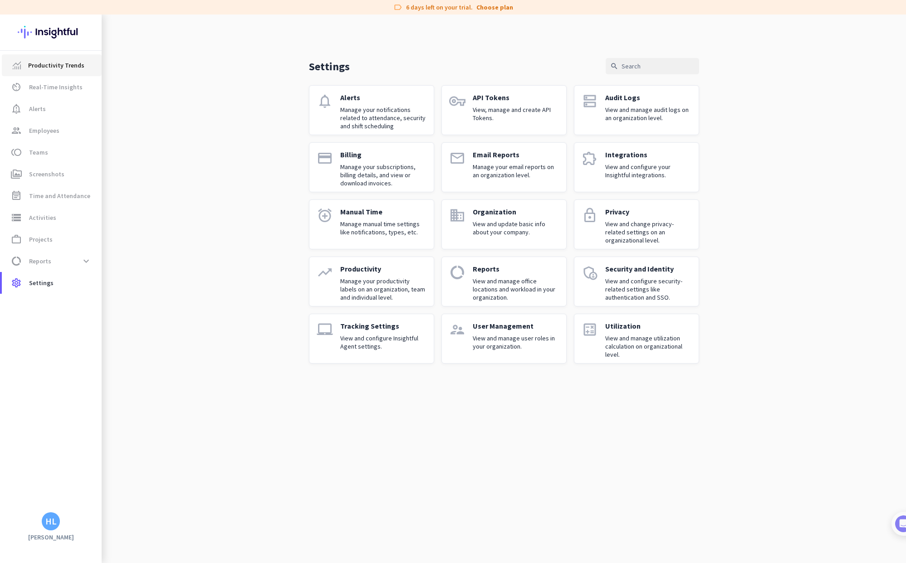 The width and height of the screenshot is (906, 563). I want to click on p: Manage manual time settings like notifications, types, etc., so click(383, 228).